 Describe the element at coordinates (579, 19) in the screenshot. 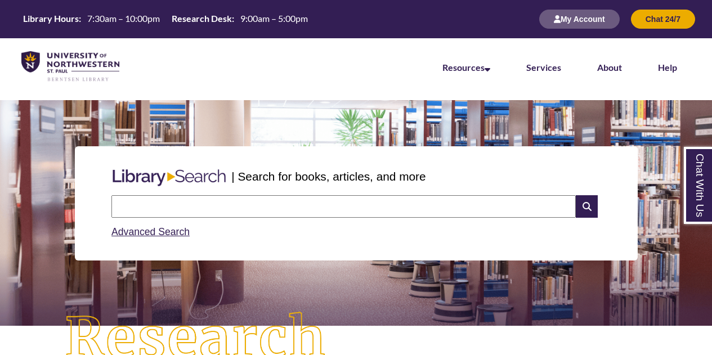

I see `button: My Account` at that location.